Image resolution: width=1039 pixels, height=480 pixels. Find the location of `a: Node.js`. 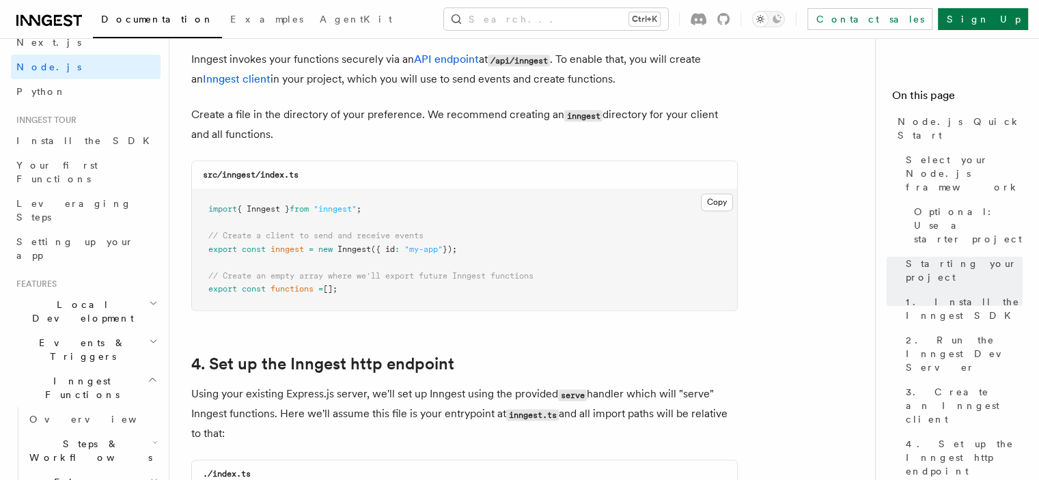

a: Node.js is located at coordinates (85, 67).